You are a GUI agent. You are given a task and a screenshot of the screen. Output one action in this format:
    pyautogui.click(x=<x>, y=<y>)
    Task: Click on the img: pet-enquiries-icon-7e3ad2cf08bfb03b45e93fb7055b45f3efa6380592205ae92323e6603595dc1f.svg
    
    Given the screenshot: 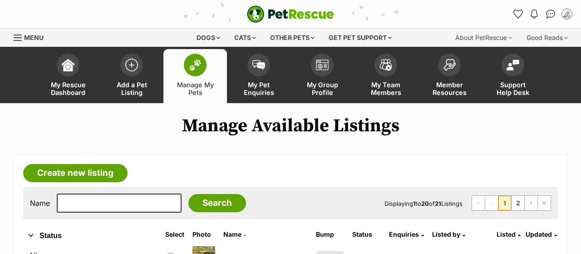 What is the action you would take?
    pyautogui.click(x=259, y=65)
    